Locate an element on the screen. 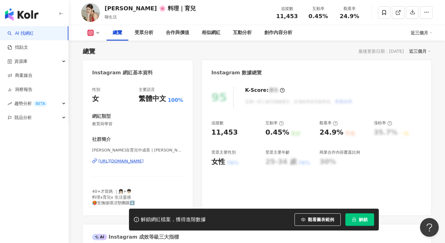 The width and height of the screenshot is (445, 243). button: 觀看圖表範例 is located at coordinates (318, 220).